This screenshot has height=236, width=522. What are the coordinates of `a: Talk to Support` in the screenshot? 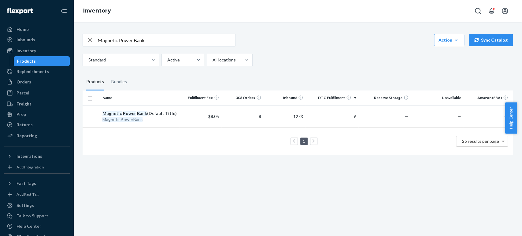 It's located at (37, 216).